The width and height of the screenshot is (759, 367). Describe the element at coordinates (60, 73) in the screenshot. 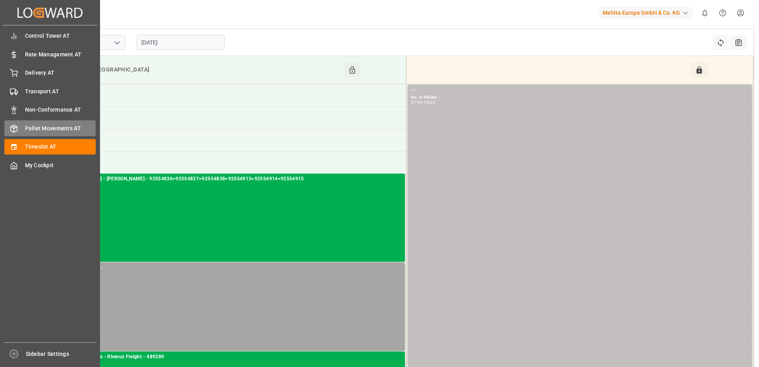

I see `span: Delivery AT` at that location.